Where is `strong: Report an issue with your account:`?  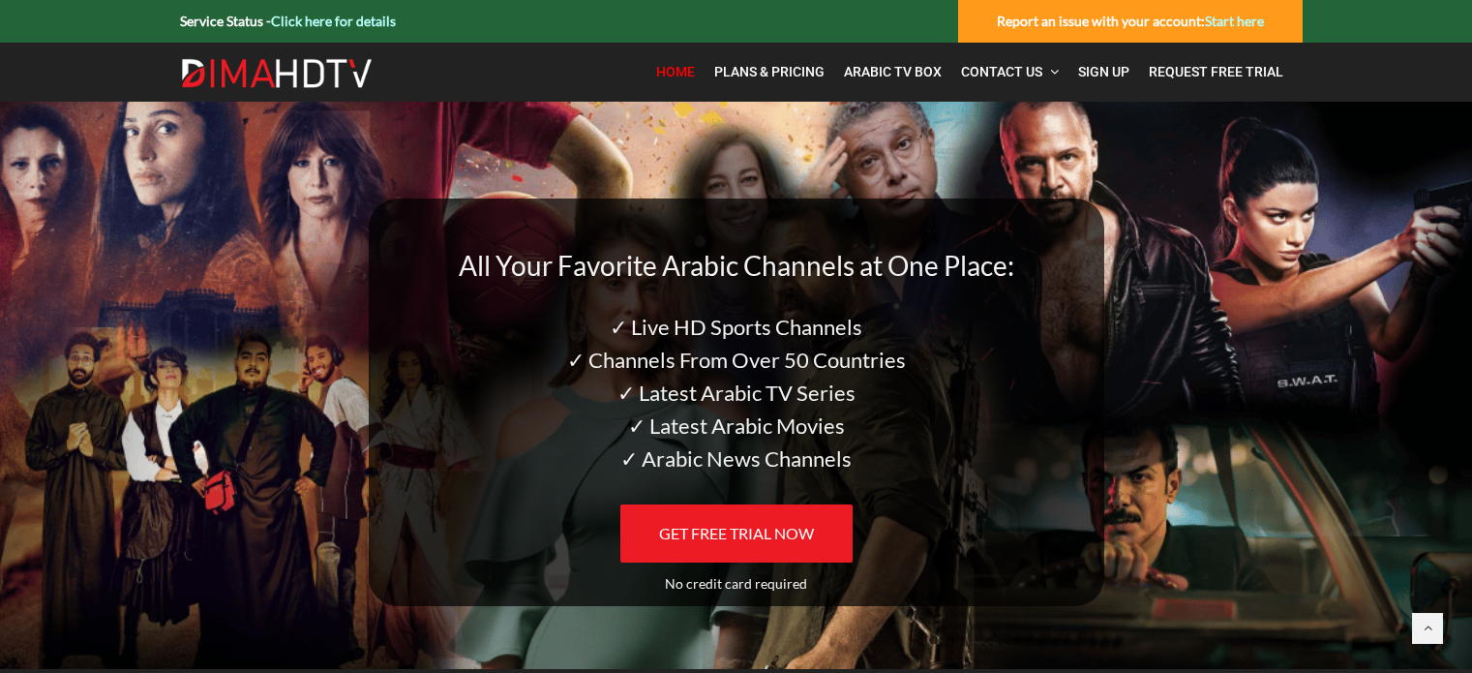
strong: Report an issue with your account: is located at coordinates (1130, 20).